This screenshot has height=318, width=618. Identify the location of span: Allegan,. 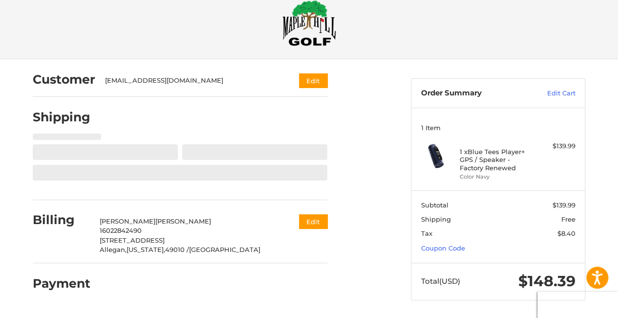
(113, 249).